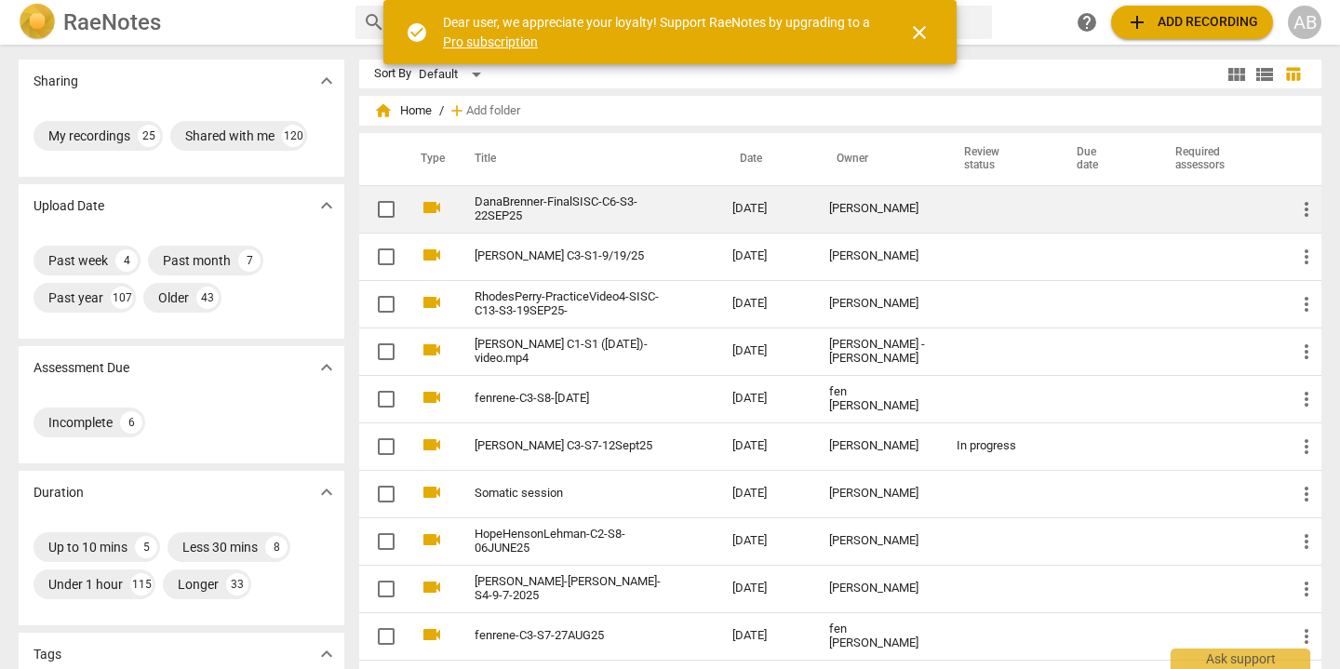  What do you see at coordinates (237, 585) in the screenshot?
I see `div: 33` at bounding box center [237, 585].